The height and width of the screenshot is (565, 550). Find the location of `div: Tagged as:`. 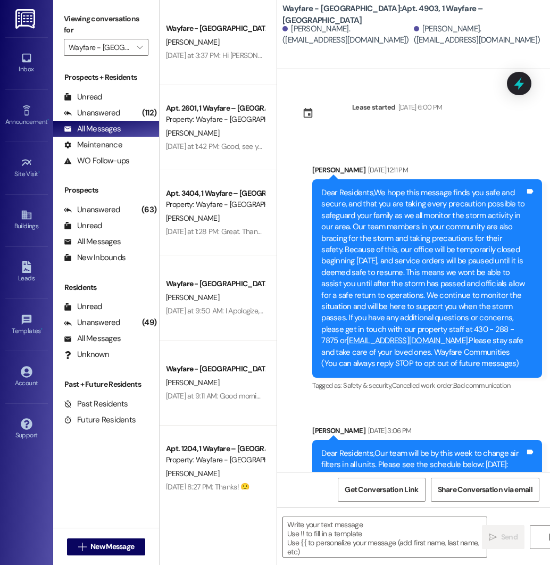

div: Tagged as: is located at coordinates (427, 385).